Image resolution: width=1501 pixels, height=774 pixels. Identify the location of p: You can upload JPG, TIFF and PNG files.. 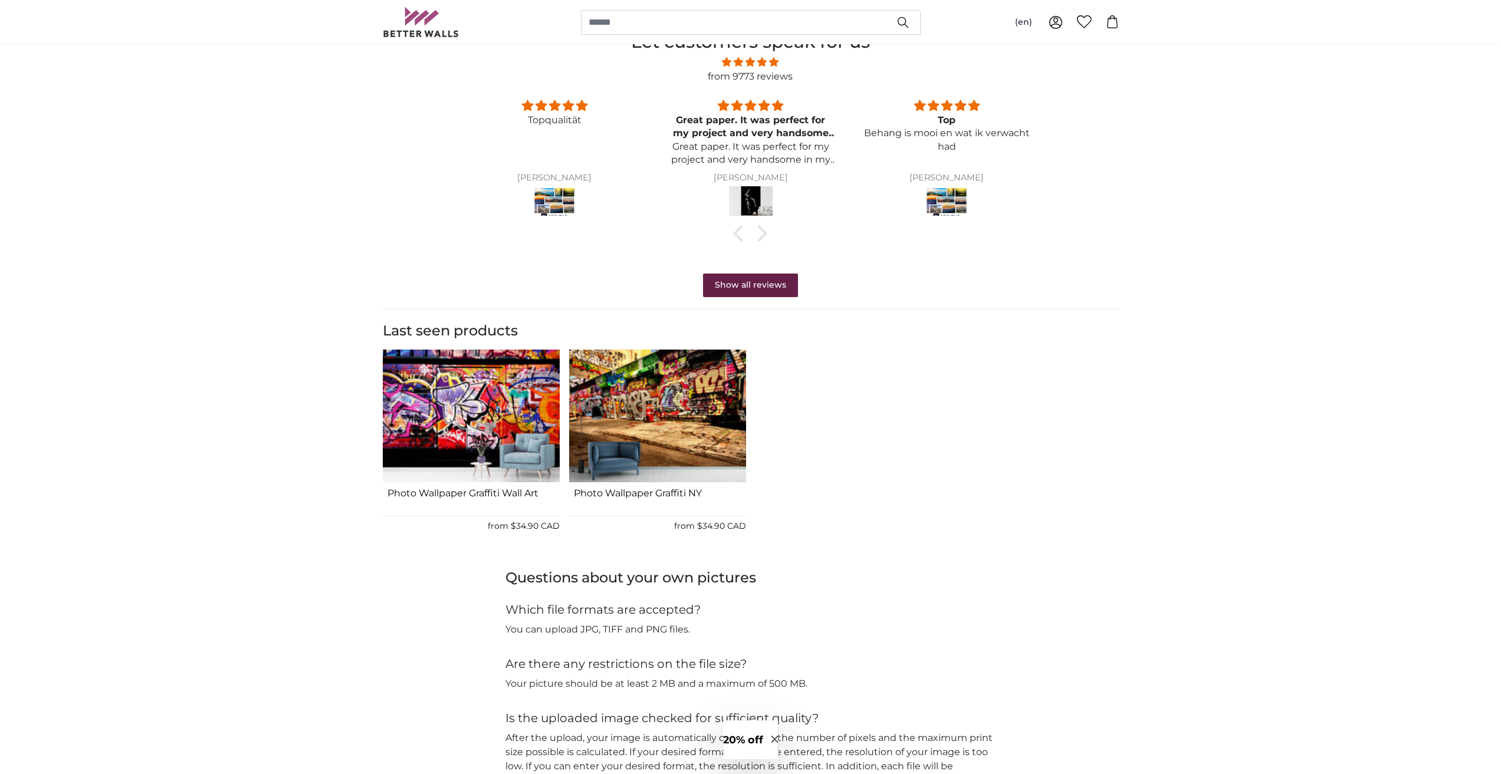
(751, 630).